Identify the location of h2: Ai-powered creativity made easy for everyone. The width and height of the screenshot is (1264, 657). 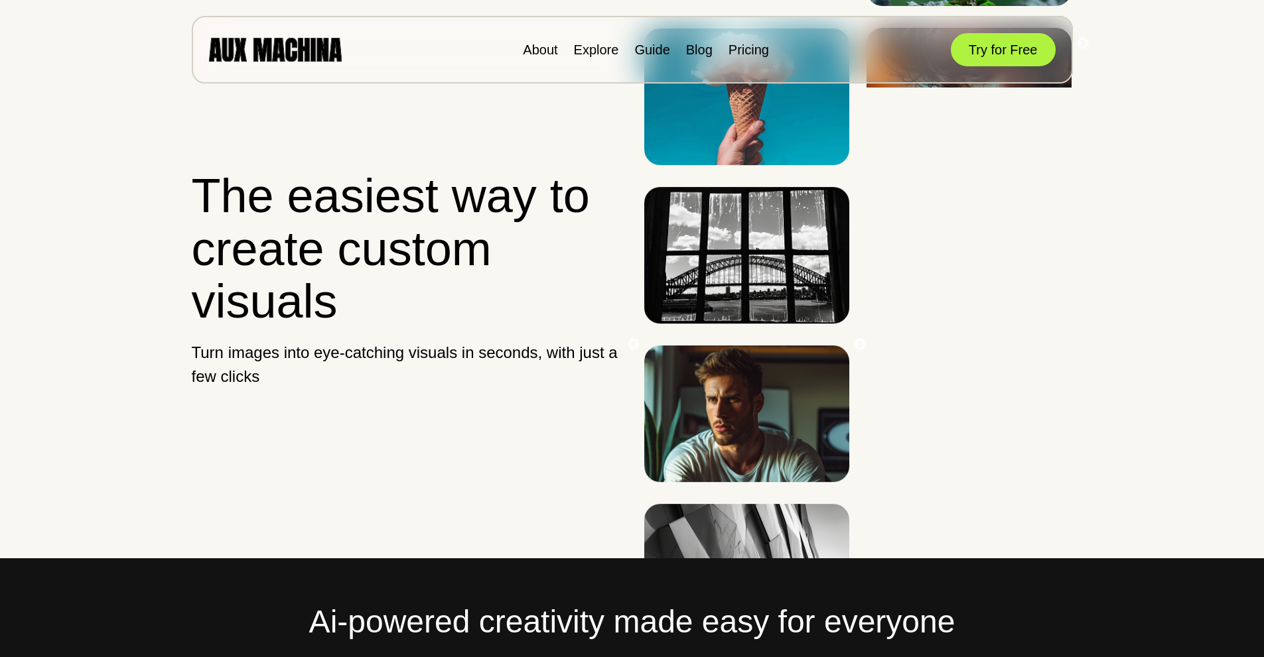
(632, 622).